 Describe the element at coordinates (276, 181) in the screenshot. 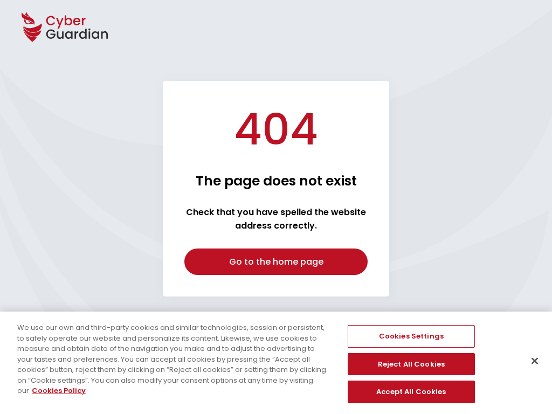

I see `h2: The page does not exist` at that location.